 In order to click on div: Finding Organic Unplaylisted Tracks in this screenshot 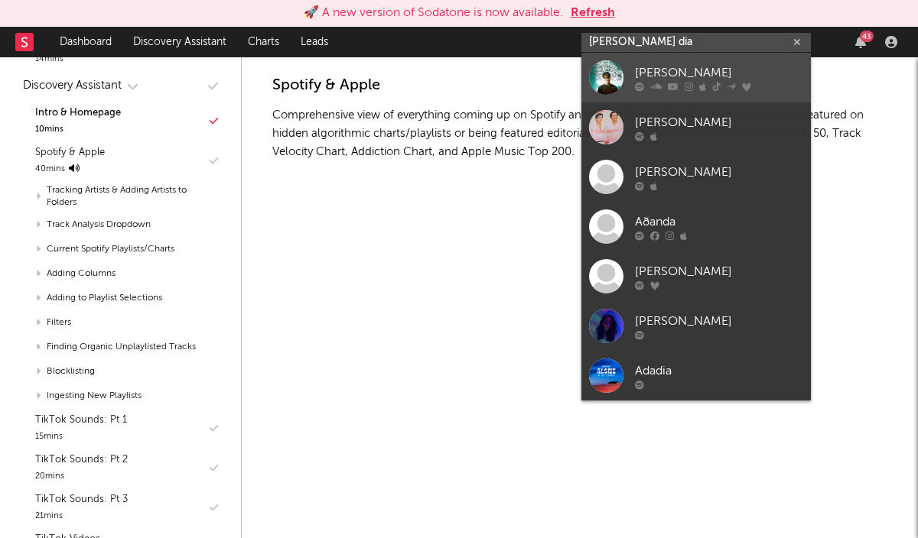, I will do `click(120, 347)`.